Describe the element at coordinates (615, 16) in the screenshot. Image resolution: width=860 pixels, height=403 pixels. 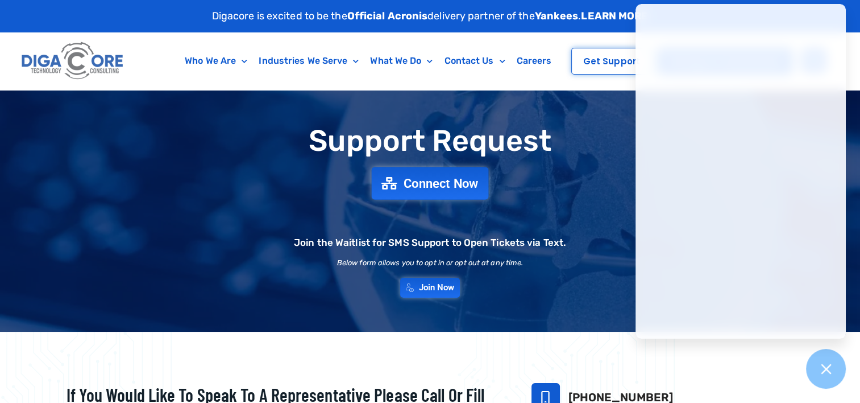
I see `a: LEARN MORE` at that location.